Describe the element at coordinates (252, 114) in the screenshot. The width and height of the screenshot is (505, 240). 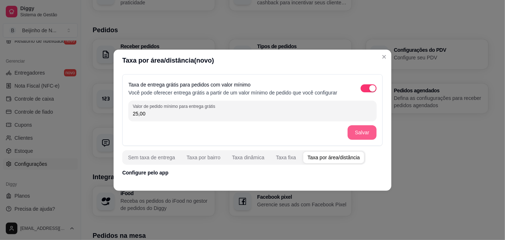
I see `input: Valor de pedido mínimo para entrega grátis` at that location.